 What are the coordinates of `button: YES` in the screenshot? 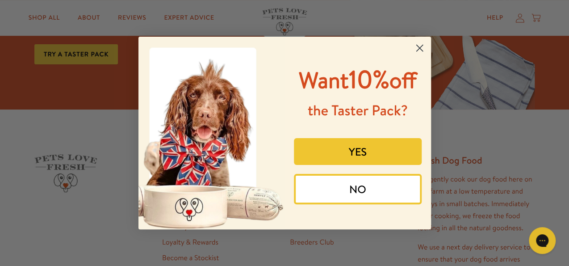 It's located at (358, 151).